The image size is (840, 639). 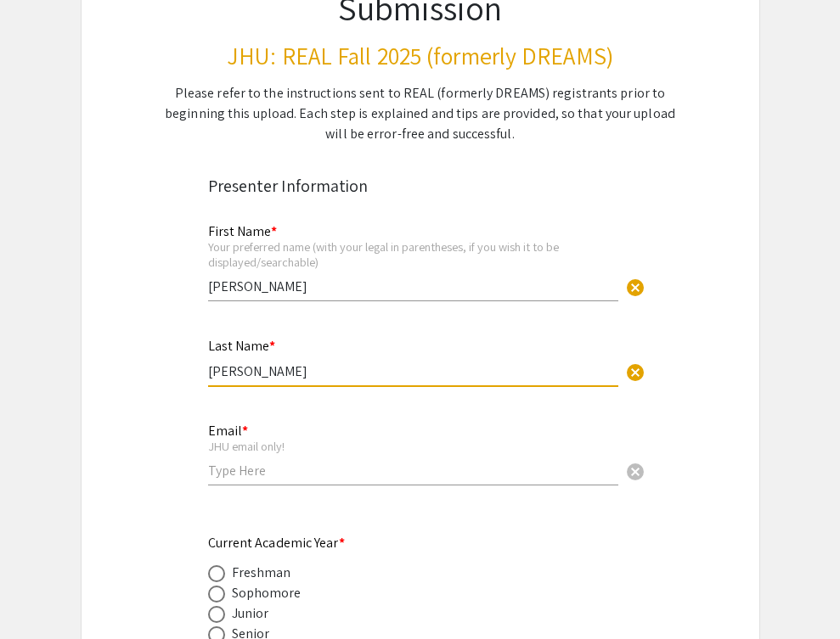 I want to click on div: Please refer to the instructions sent to REAL (formerly DREAMS) registrants prior to beginning th..., so click(x=420, y=114).